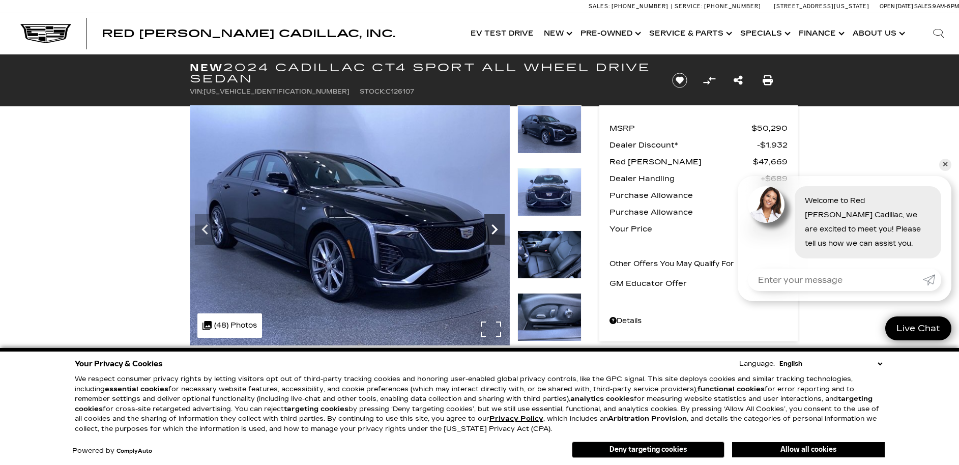 This screenshot has height=465, width=959. What do you see at coordinates (769, 128) in the screenshot?
I see `span: $50,290` at bounding box center [769, 128].